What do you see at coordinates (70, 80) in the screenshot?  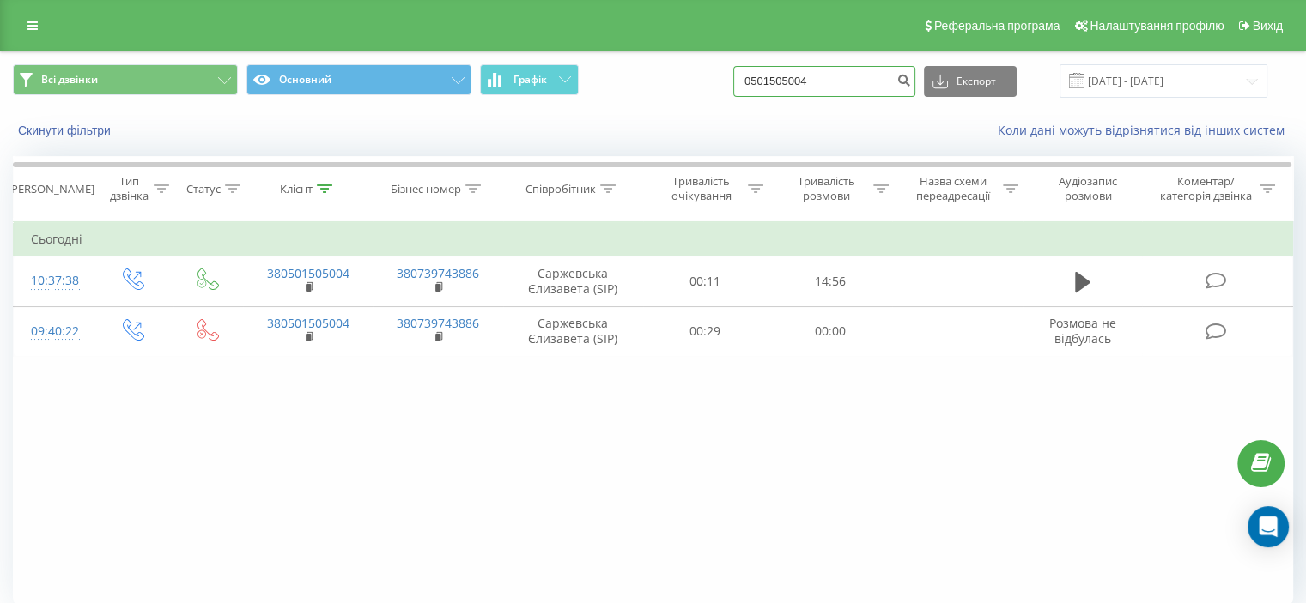 I see `span: Всі дзвінки` at bounding box center [70, 80].